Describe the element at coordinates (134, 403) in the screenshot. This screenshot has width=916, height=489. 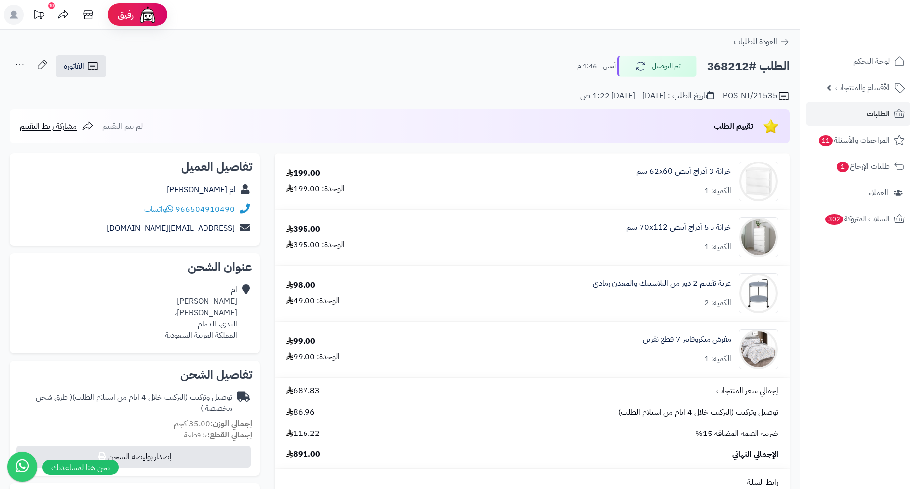
I see `span: ( طرق شحن مخصصة )` at that location.